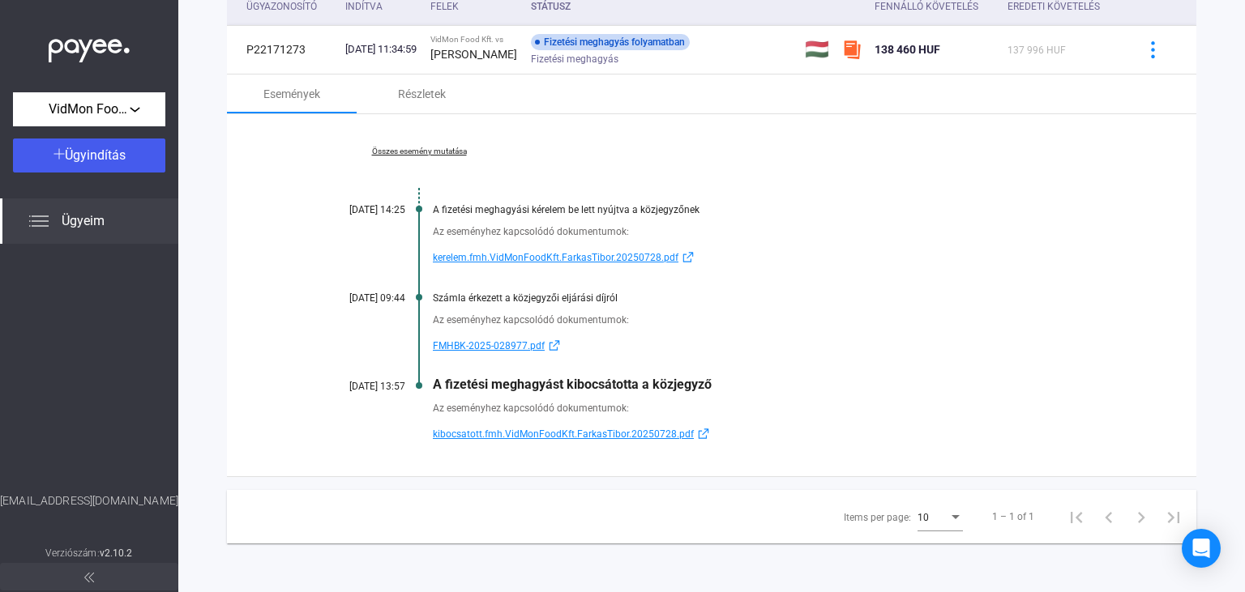 This screenshot has width=1245, height=592. What do you see at coordinates (419, 152) in the screenshot?
I see `a: Összes esemény mutatása` at bounding box center [419, 152].